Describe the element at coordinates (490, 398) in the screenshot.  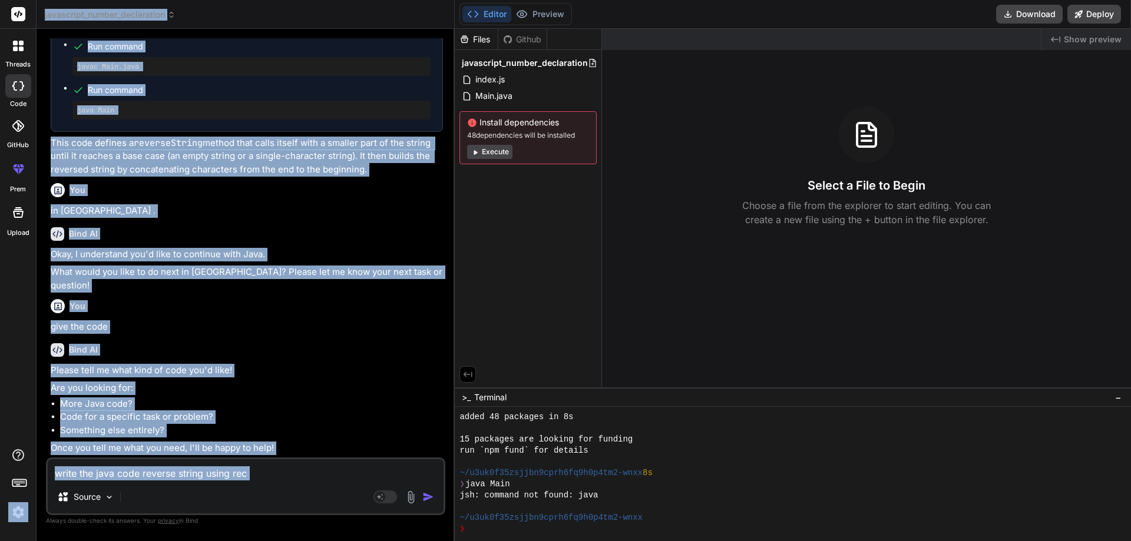
I see `span: Terminal` at that location.